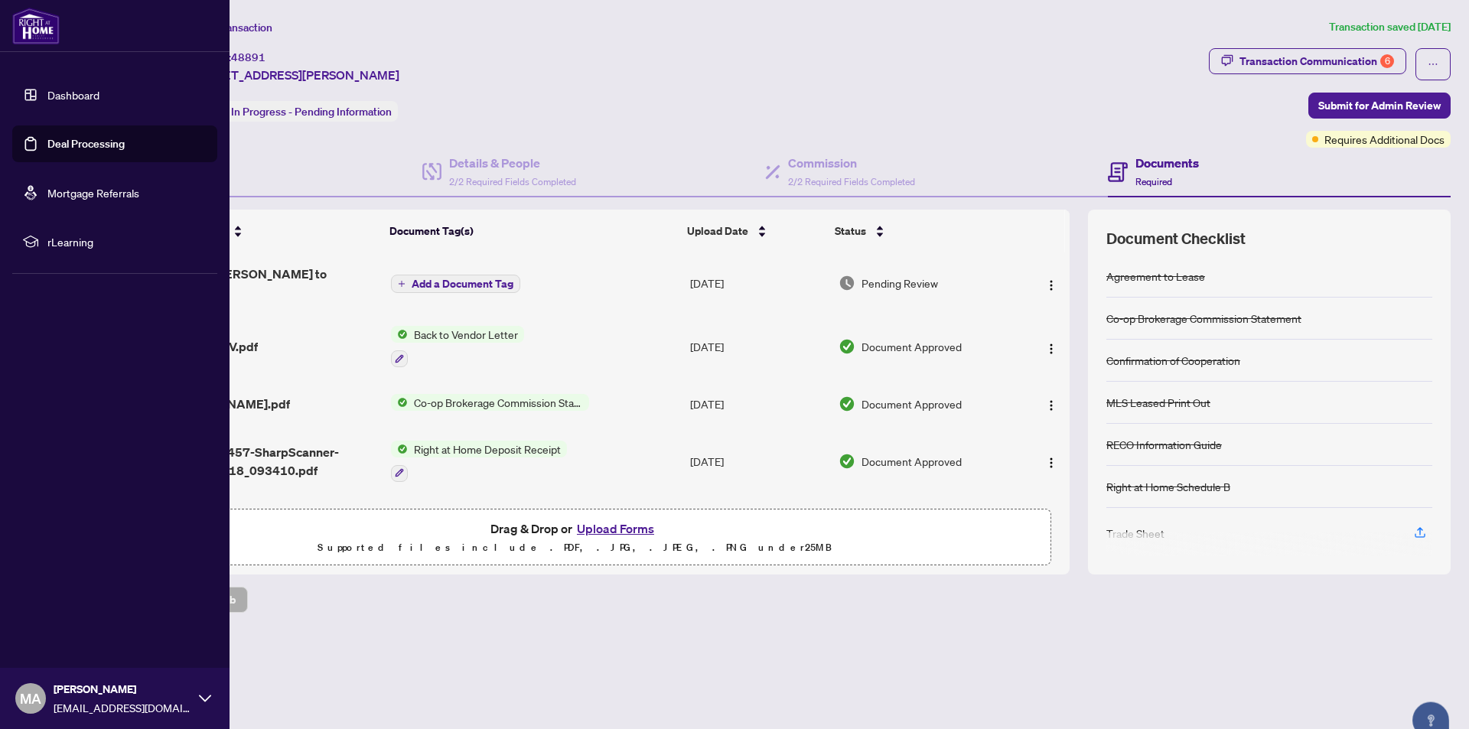  What do you see at coordinates (1176, 239) in the screenshot?
I see `span: Document Checklist` at bounding box center [1176, 239].